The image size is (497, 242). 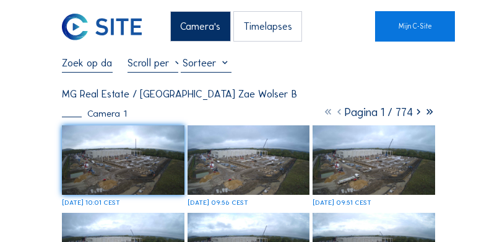 I want to click on input: Zoek op datum 󰅀, so click(x=87, y=63).